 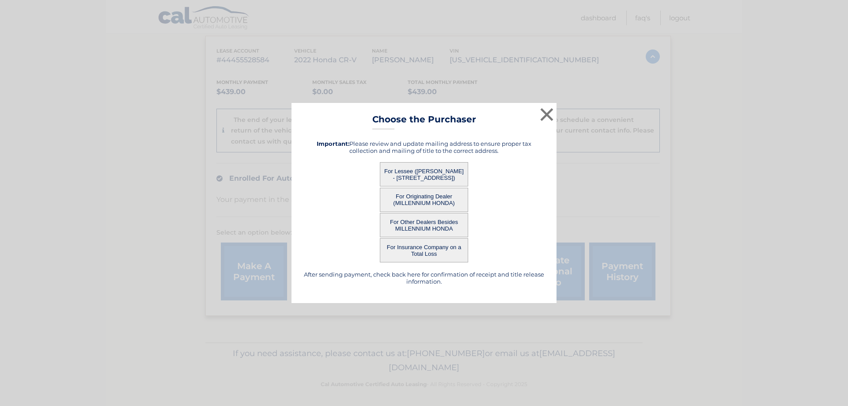 I want to click on strong: Important:, so click(x=333, y=143).